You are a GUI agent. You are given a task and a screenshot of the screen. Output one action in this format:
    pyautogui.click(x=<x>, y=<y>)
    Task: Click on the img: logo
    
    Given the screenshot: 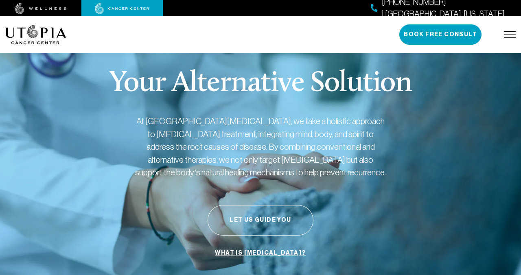 What is the action you would take?
    pyautogui.click(x=35, y=35)
    